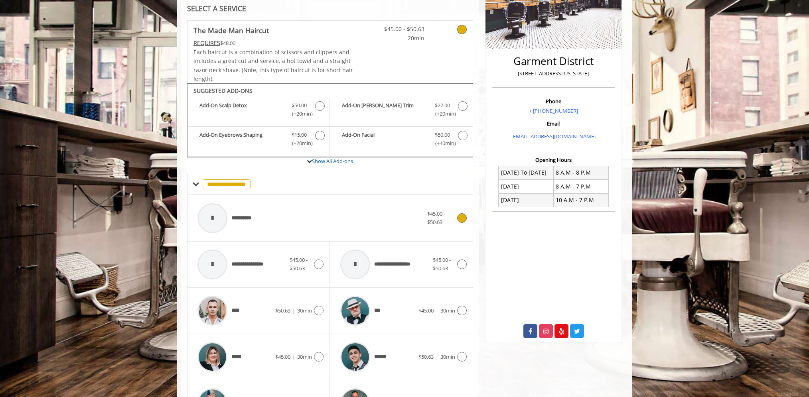 This screenshot has height=397, width=809. Describe the element at coordinates (330, 120) in the screenshot. I see `div: The Made Man Haircut Add-onS` at that location.